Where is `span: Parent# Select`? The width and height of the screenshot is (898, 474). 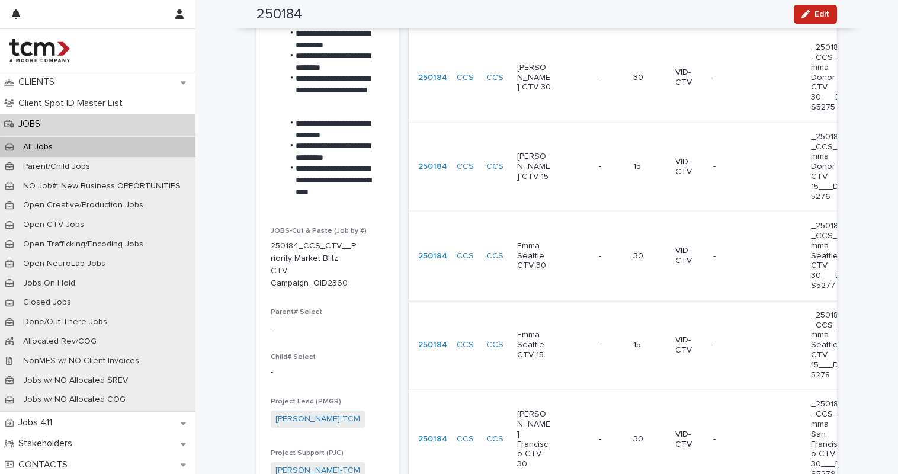 span: Parent# Select is located at coordinates (296, 312).